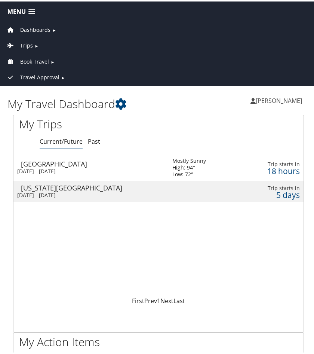 Image resolution: width=314 pixels, height=354 pixels. I want to click on a: 1, so click(158, 299).